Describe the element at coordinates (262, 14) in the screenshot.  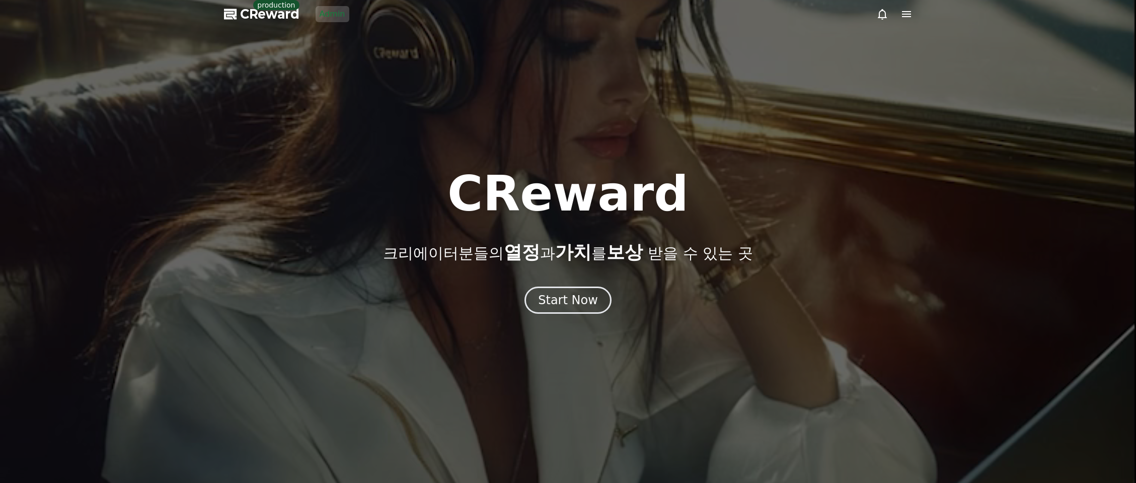
I see `a: CReward` at that location.